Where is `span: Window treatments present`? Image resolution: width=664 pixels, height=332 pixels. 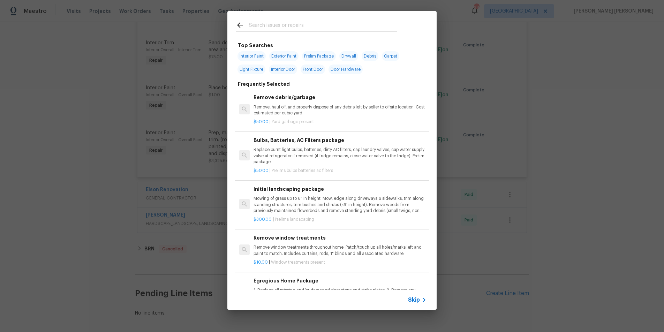 span: Window treatments present is located at coordinates (298, 262).